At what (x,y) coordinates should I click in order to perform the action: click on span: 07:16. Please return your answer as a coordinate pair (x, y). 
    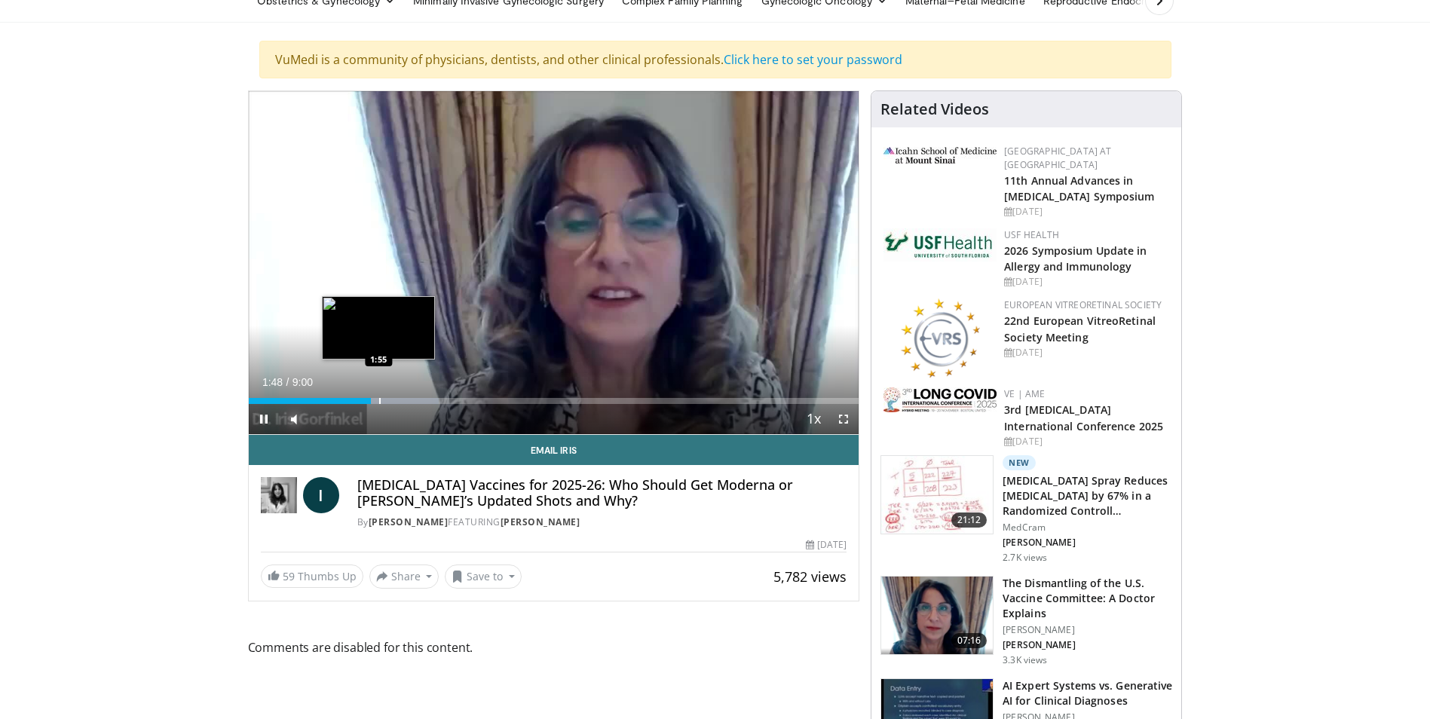
    Looking at the image, I should click on (970, 641).